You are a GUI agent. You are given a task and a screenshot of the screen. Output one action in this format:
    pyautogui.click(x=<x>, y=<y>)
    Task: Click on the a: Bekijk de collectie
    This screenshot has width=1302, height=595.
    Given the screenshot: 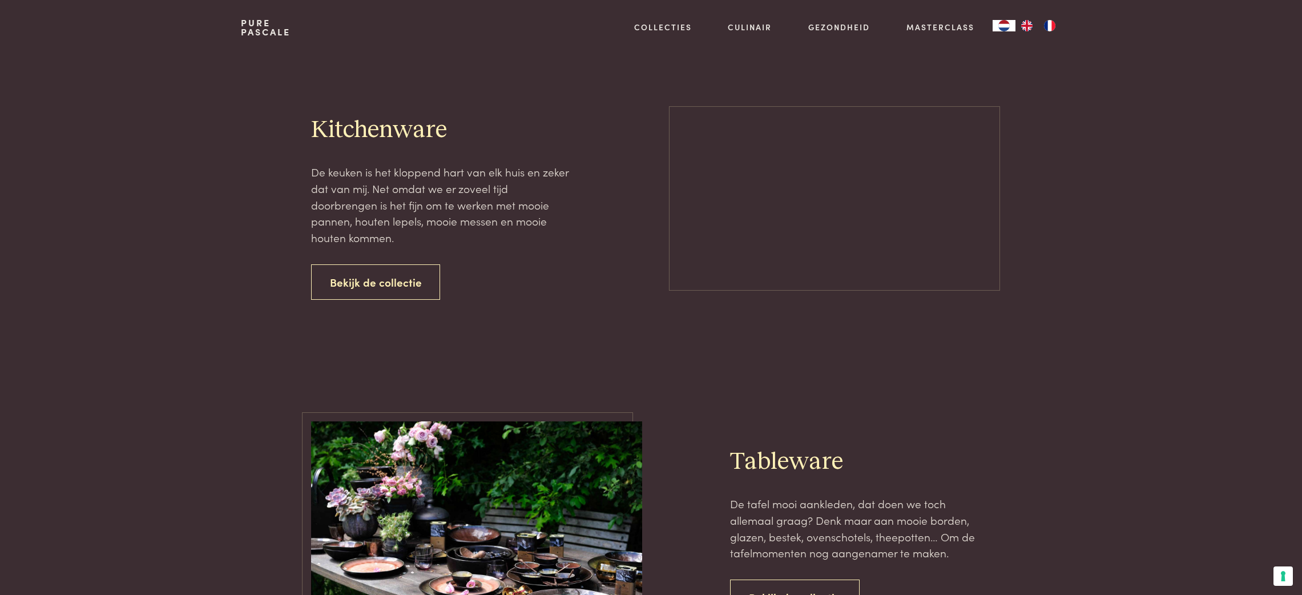 What is the action you would take?
    pyautogui.click(x=376, y=282)
    